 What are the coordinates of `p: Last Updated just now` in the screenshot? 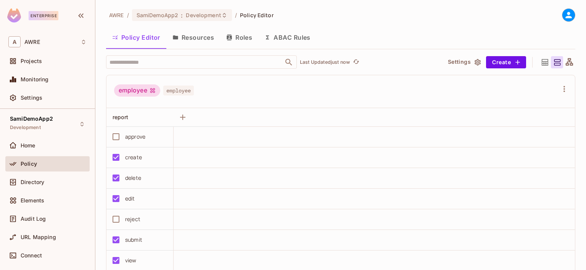 It's located at (324, 62).